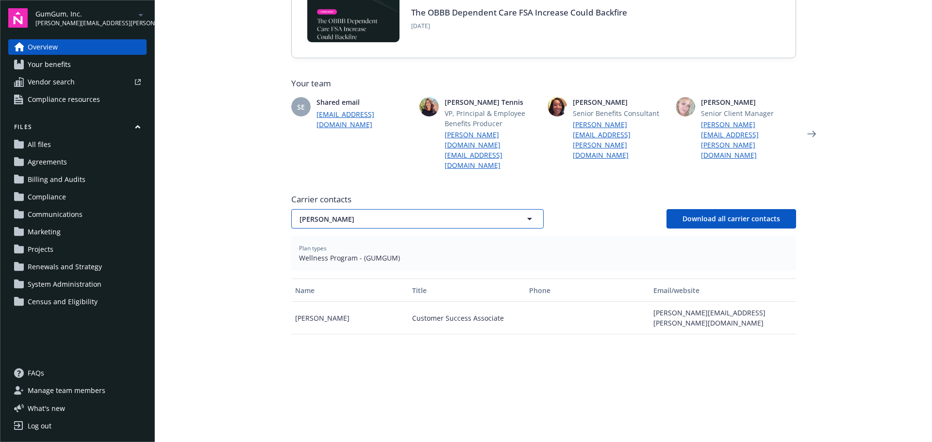  Describe the element at coordinates (543, 199) in the screenshot. I see `span: Carrier contacts` at that location.